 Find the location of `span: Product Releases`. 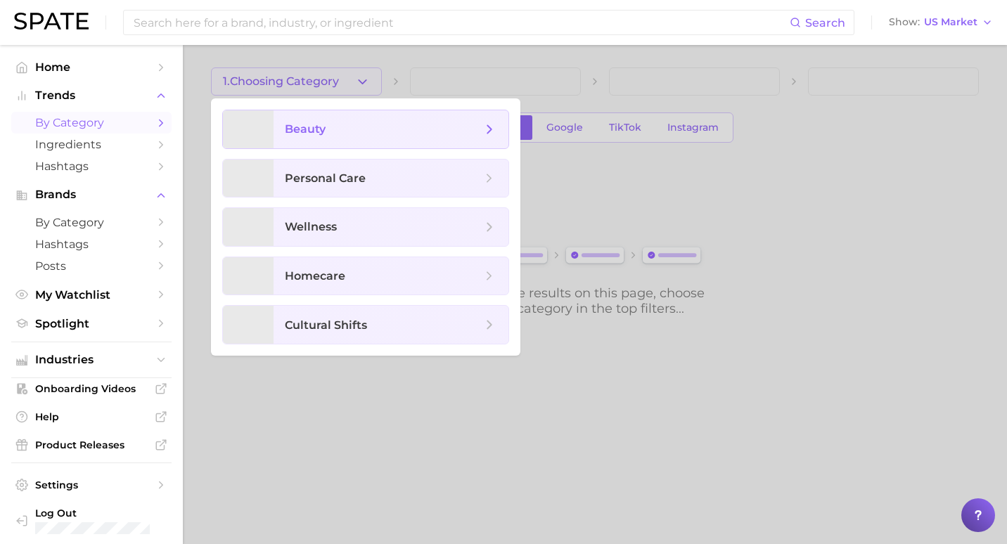

span: Product Releases is located at coordinates (91, 445).